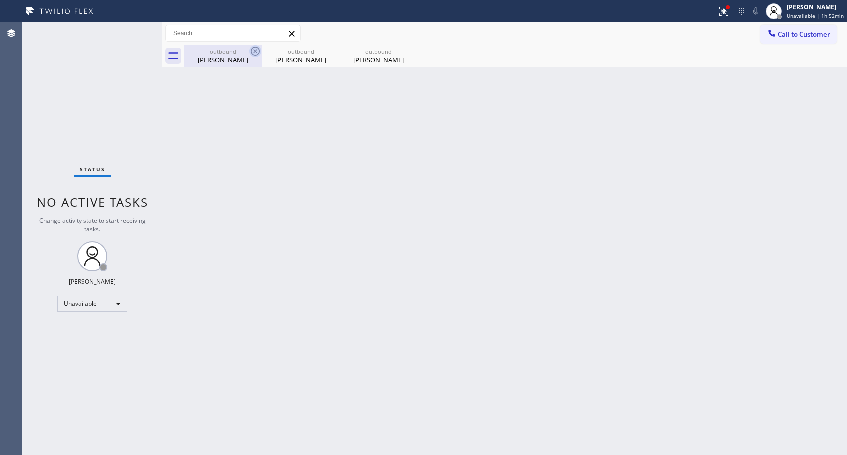 Image resolution: width=847 pixels, height=455 pixels. Describe the element at coordinates (92, 304) in the screenshot. I see `div: Unavailable` at that location.